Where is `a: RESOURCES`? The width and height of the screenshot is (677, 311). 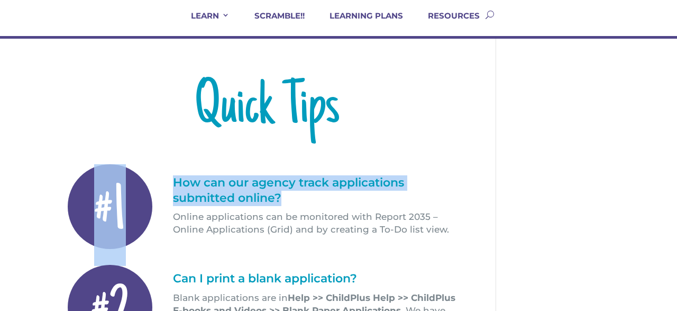 a: RESOURCES is located at coordinates (447, 23).